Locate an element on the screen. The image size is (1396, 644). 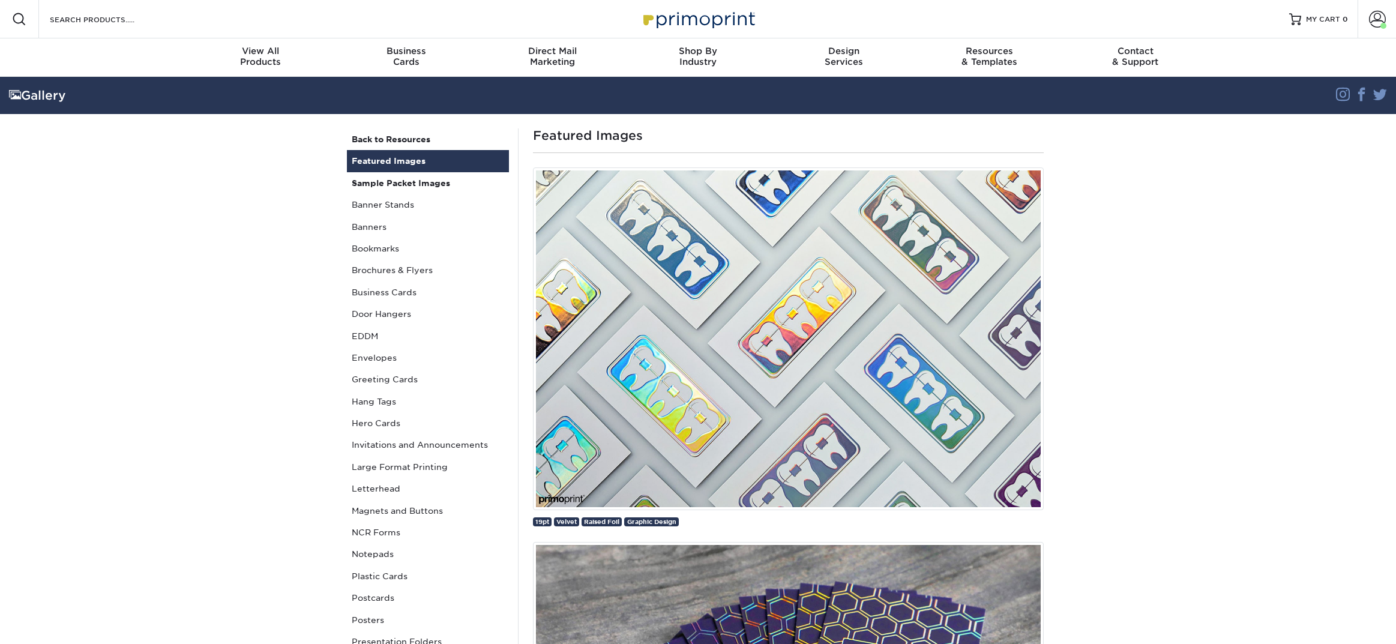
a: Velvet is located at coordinates (566, 521).